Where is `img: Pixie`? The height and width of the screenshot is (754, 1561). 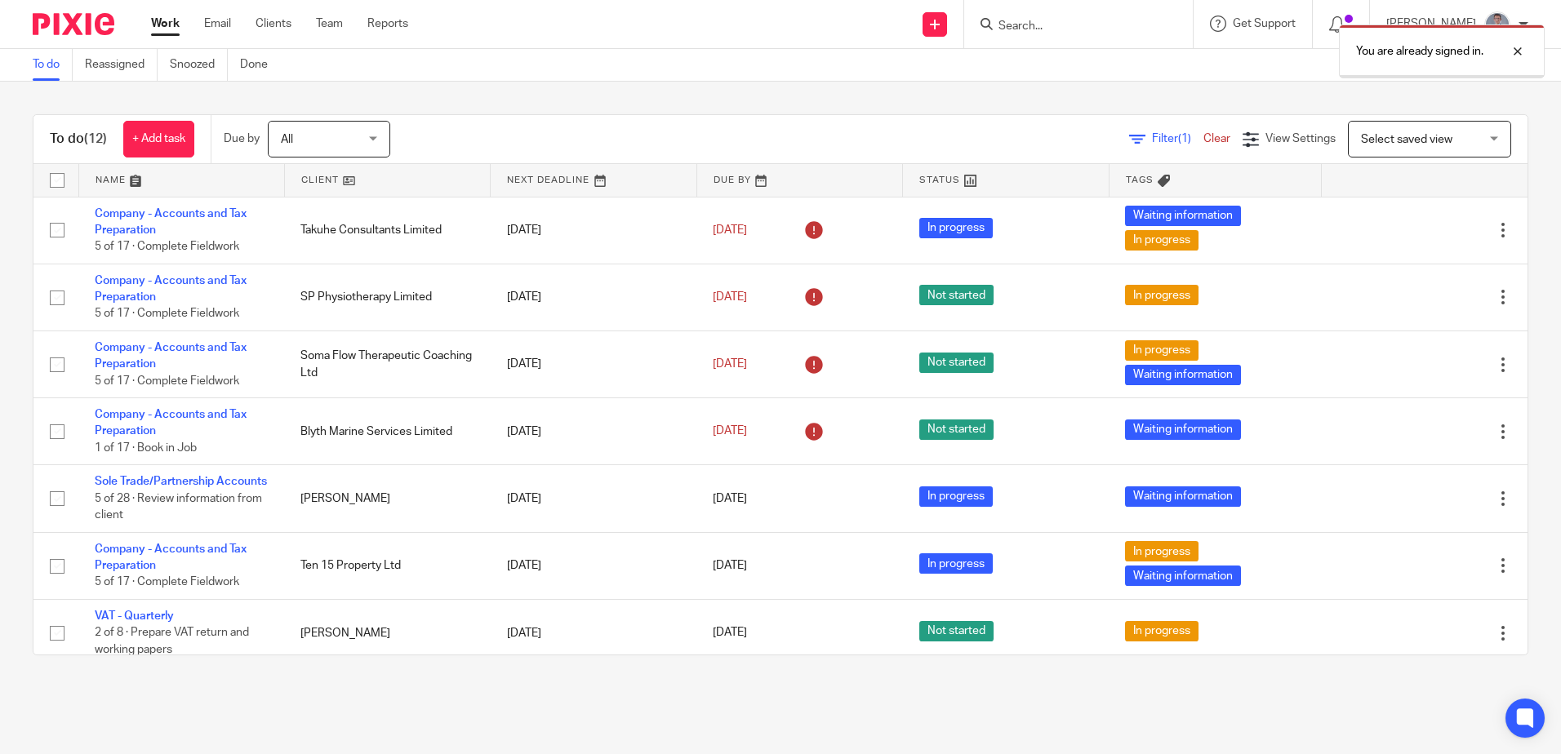
img: Pixie is located at coordinates (73, 24).